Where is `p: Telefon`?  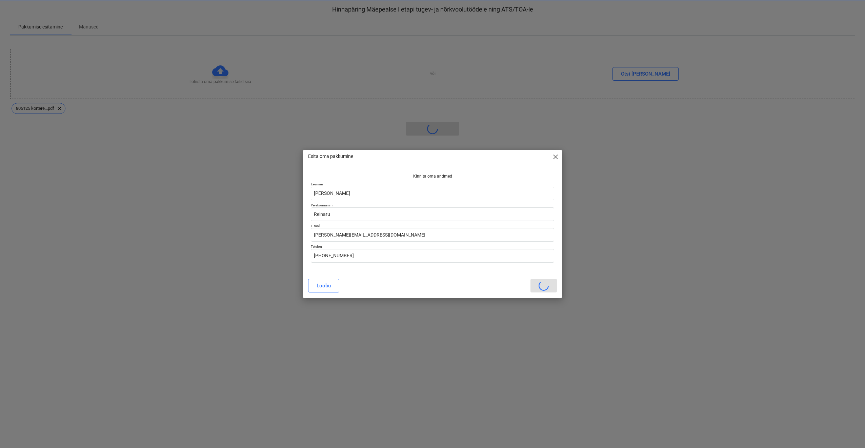 p: Telefon is located at coordinates (433, 246).